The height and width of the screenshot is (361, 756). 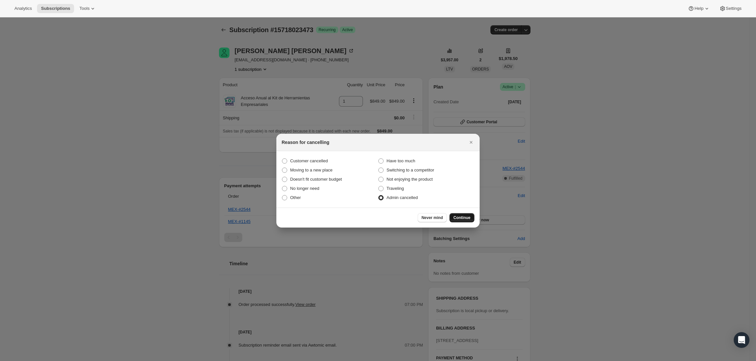 What do you see at coordinates (462, 218) in the screenshot?
I see `button: Continue` at bounding box center [462, 218].